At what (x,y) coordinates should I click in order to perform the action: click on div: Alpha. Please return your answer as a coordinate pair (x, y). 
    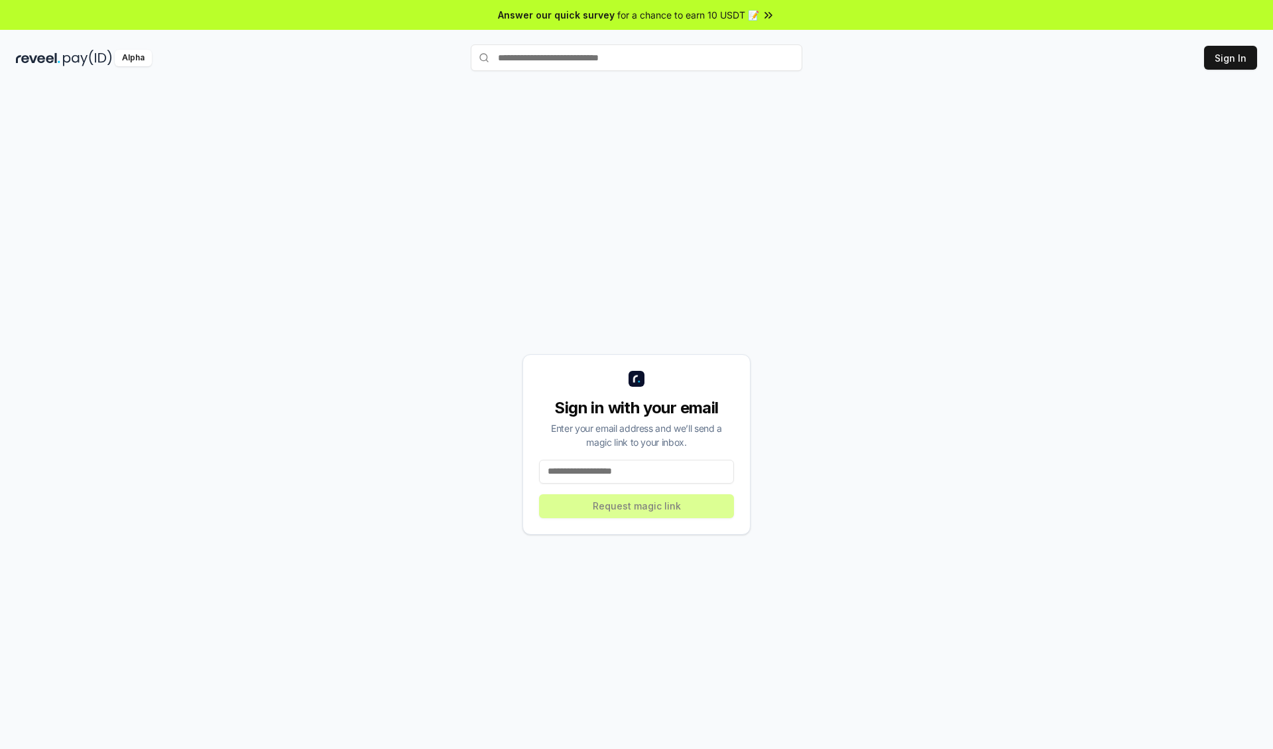
    Looking at the image, I should click on (133, 58).